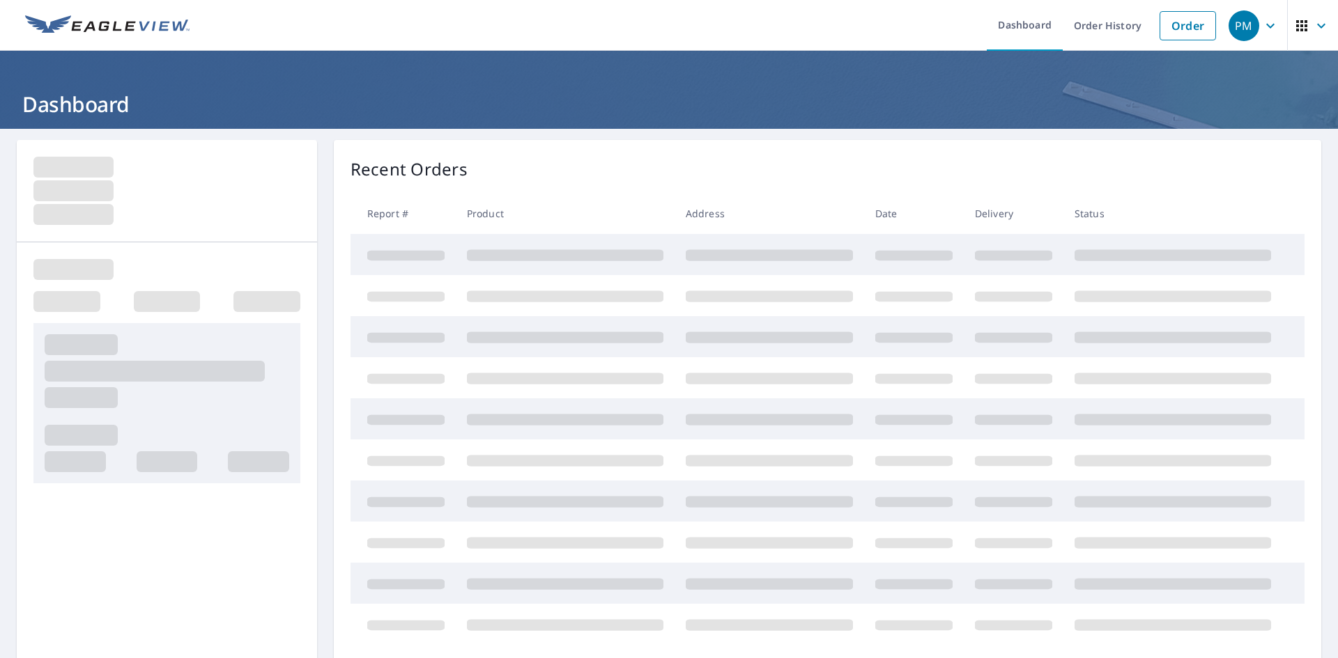 This screenshot has height=658, width=1338. Describe the element at coordinates (669, 104) in the screenshot. I see `h1: Dashboard` at that location.